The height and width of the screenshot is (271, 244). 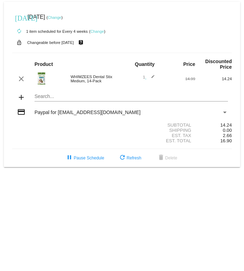 What do you see at coordinates (130, 158) in the screenshot?
I see `span: Refresh` at bounding box center [130, 158].